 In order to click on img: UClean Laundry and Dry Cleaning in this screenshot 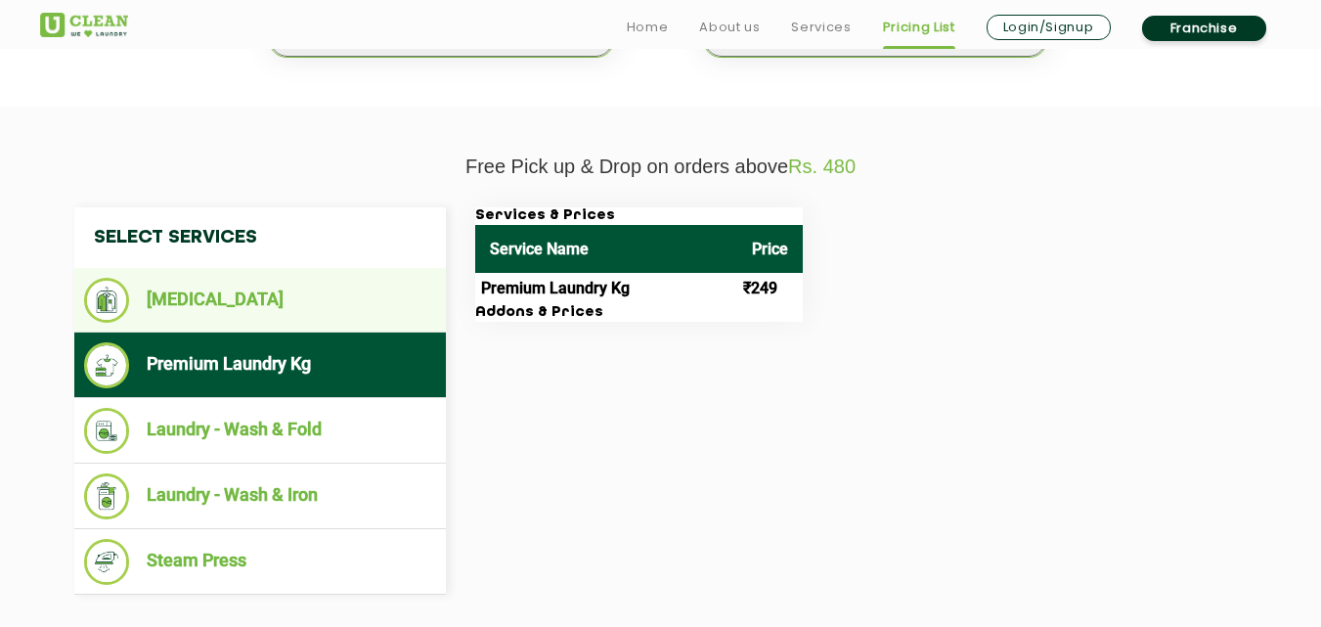, I will do `click(84, 24)`.